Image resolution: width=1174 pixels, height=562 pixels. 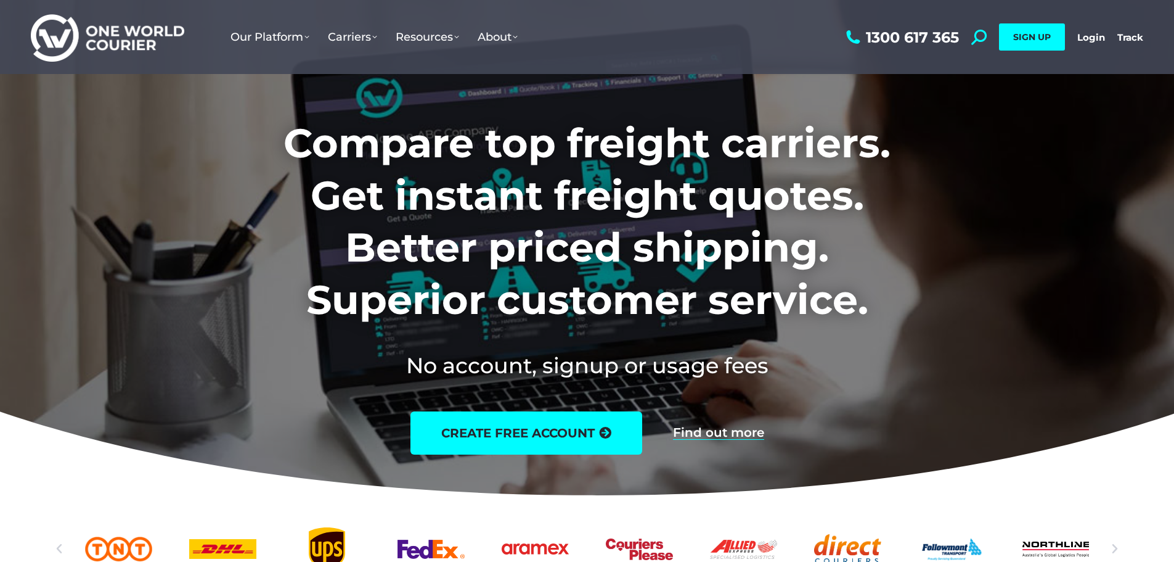 I want to click on a: Carriers, so click(x=353, y=37).